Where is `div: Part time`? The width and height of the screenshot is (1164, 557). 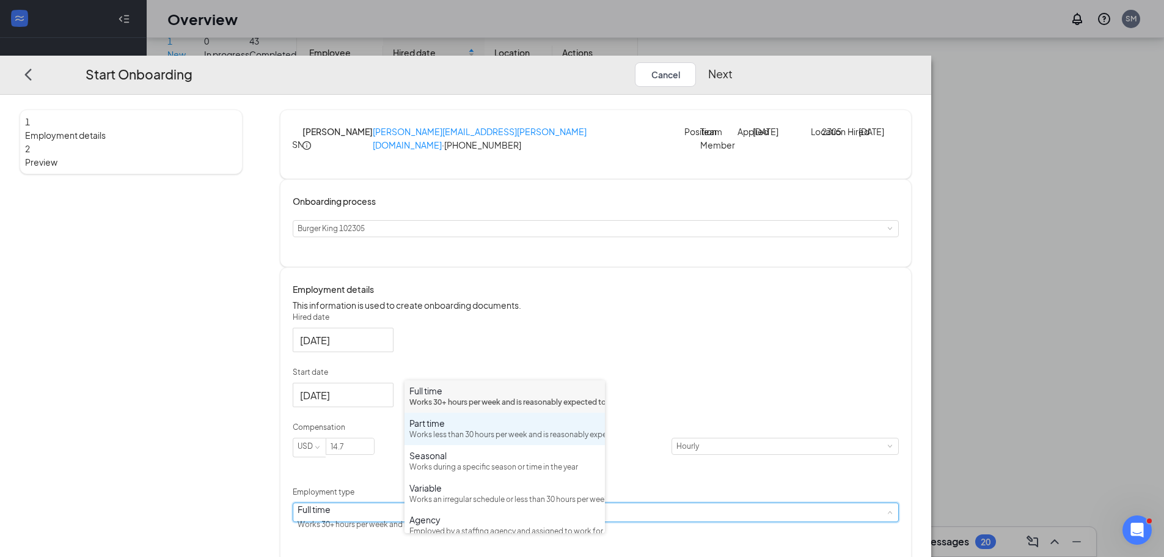
div: Part time is located at coordinates (505, 423).